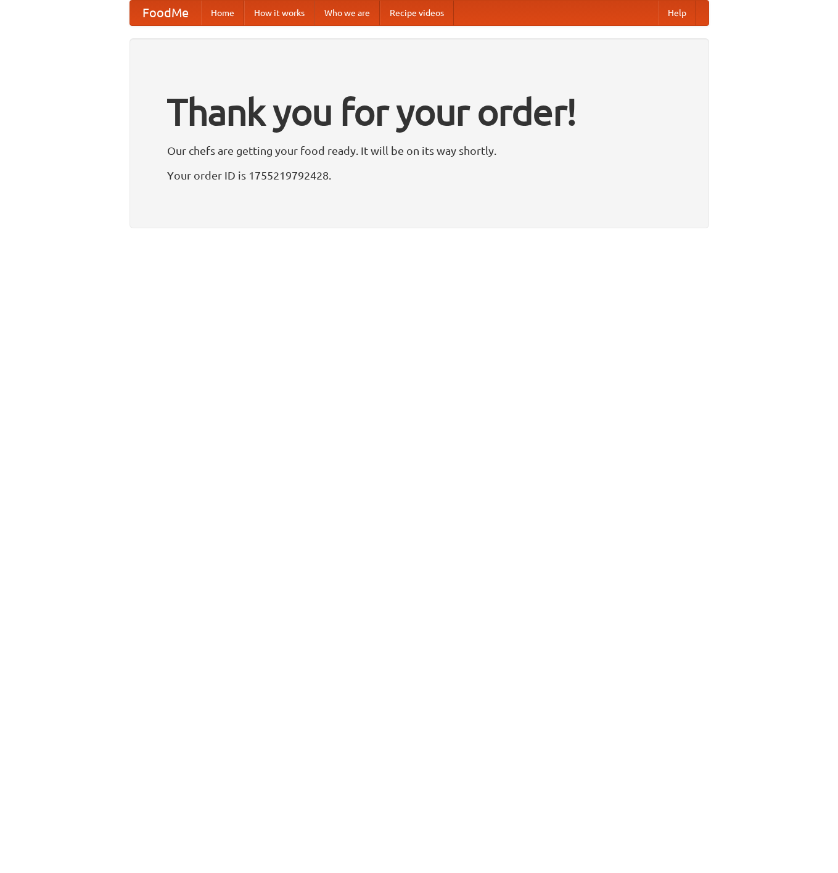  What do you see at coordinates (677, 13) in the screenshot?
I see `a: Help` at bounding box center [677, 13].